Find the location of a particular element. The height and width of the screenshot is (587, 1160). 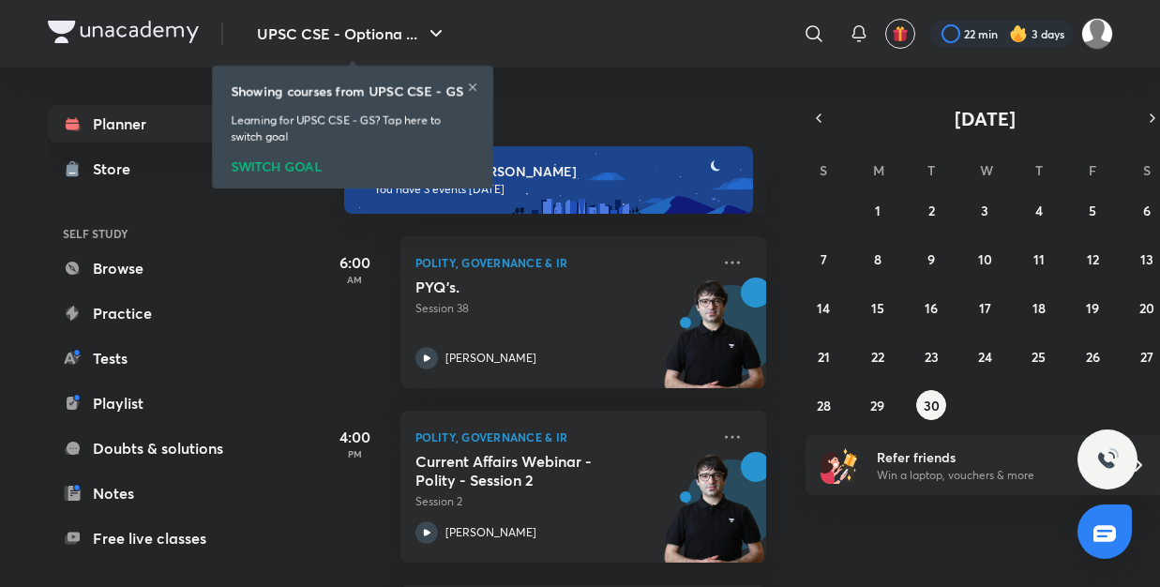

button: September 8, 2025 is located at coordinates (878, 259).